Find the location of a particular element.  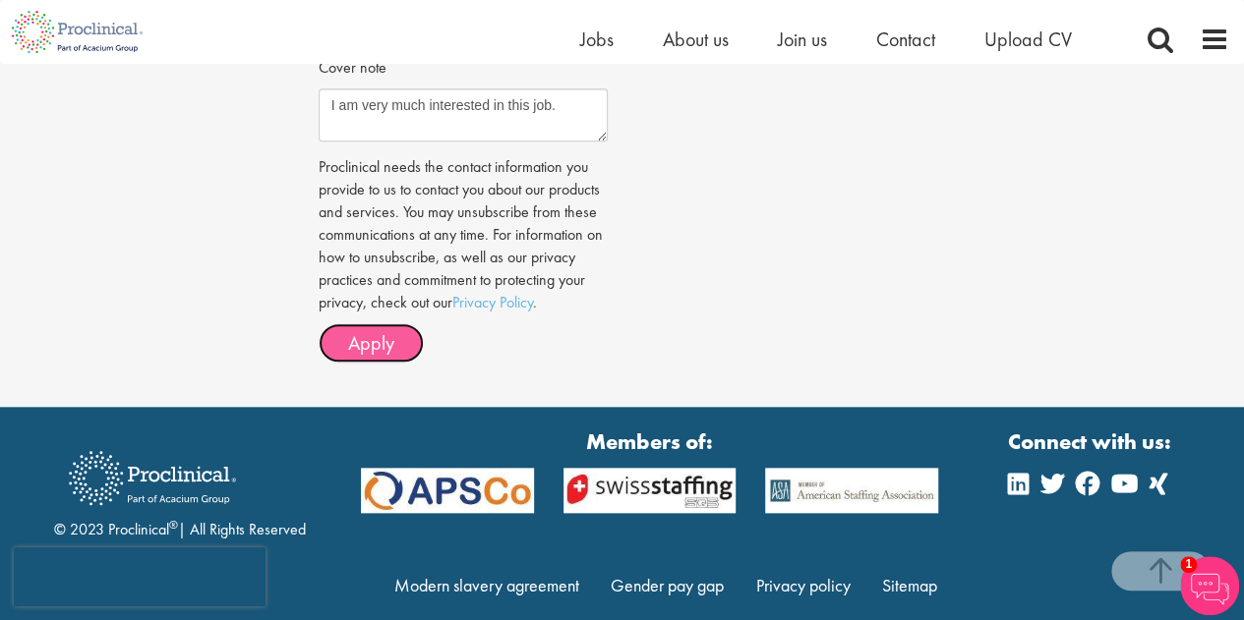

a: Gender pay gap is located at coordinates (666, 585).